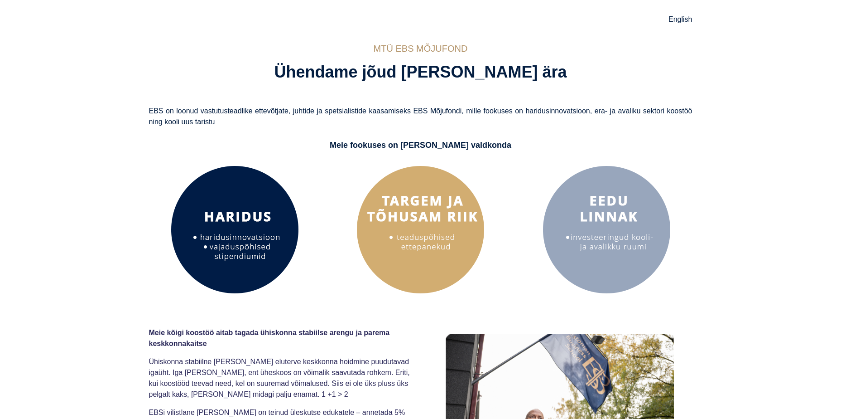 This screenshot has height=419, width=841. What do you see at coordinates (421, 116) in the screenshot?
I see `span: EBS on loonud vastutusteadlike ettevõtjate, juhtide ja spetsialistide kaasamiseks EBS Mõjufondi, ...` at bounding box center [421, 116].